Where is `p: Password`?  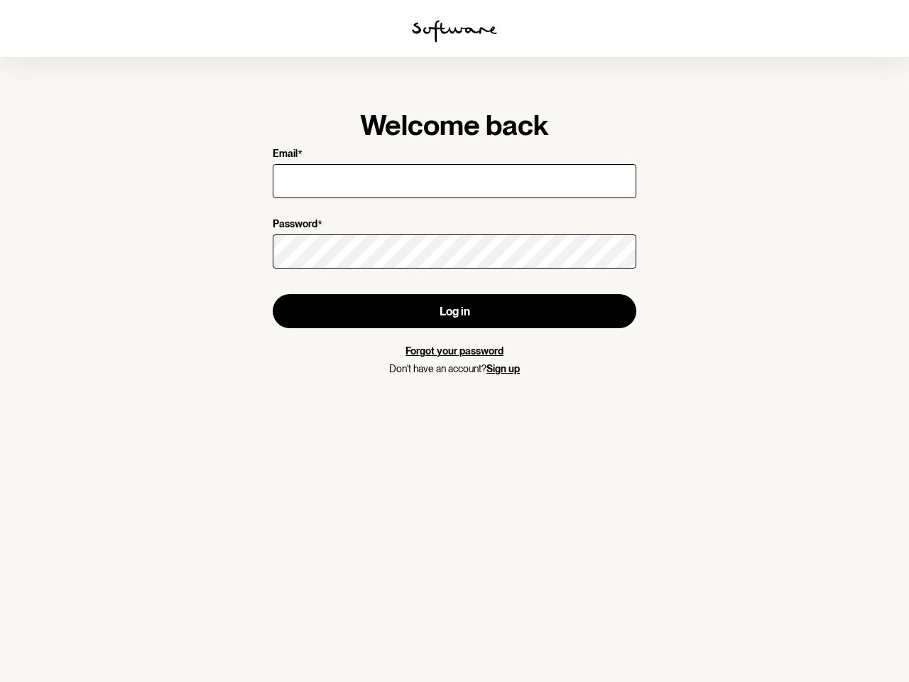
p: Password is located at coordinates (295, 224).